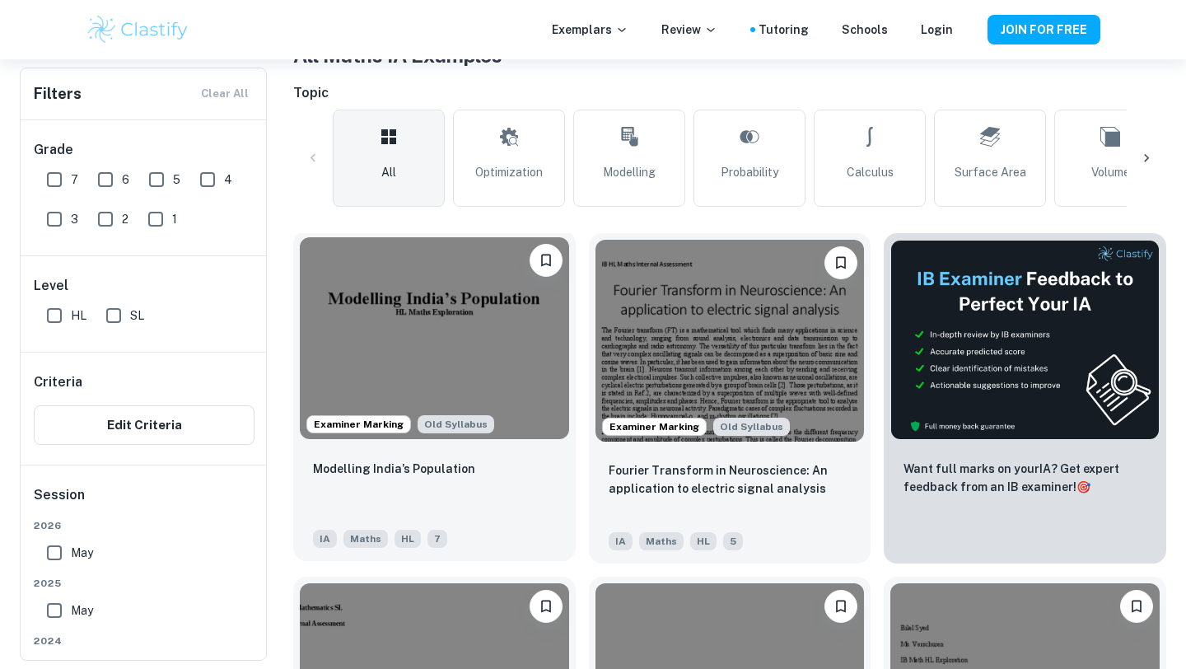 The image size is (1186, 669). Describe the element at coordinates (509, 172) in the screenshot. I see `span: Optimization` at that location.